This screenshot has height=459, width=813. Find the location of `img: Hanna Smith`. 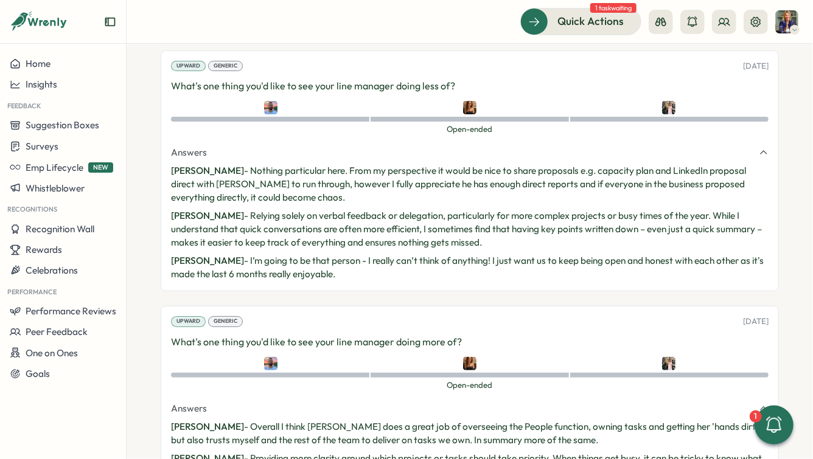

img: Hanna Smith is located at coordinates (787, 22).